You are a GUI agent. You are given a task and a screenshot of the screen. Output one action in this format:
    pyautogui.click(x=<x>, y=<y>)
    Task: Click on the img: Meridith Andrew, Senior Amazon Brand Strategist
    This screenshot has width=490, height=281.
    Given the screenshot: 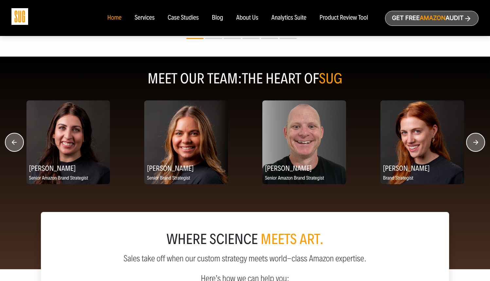 What is the action you would take?
    pyautogui.click(x=68, y=142)
    